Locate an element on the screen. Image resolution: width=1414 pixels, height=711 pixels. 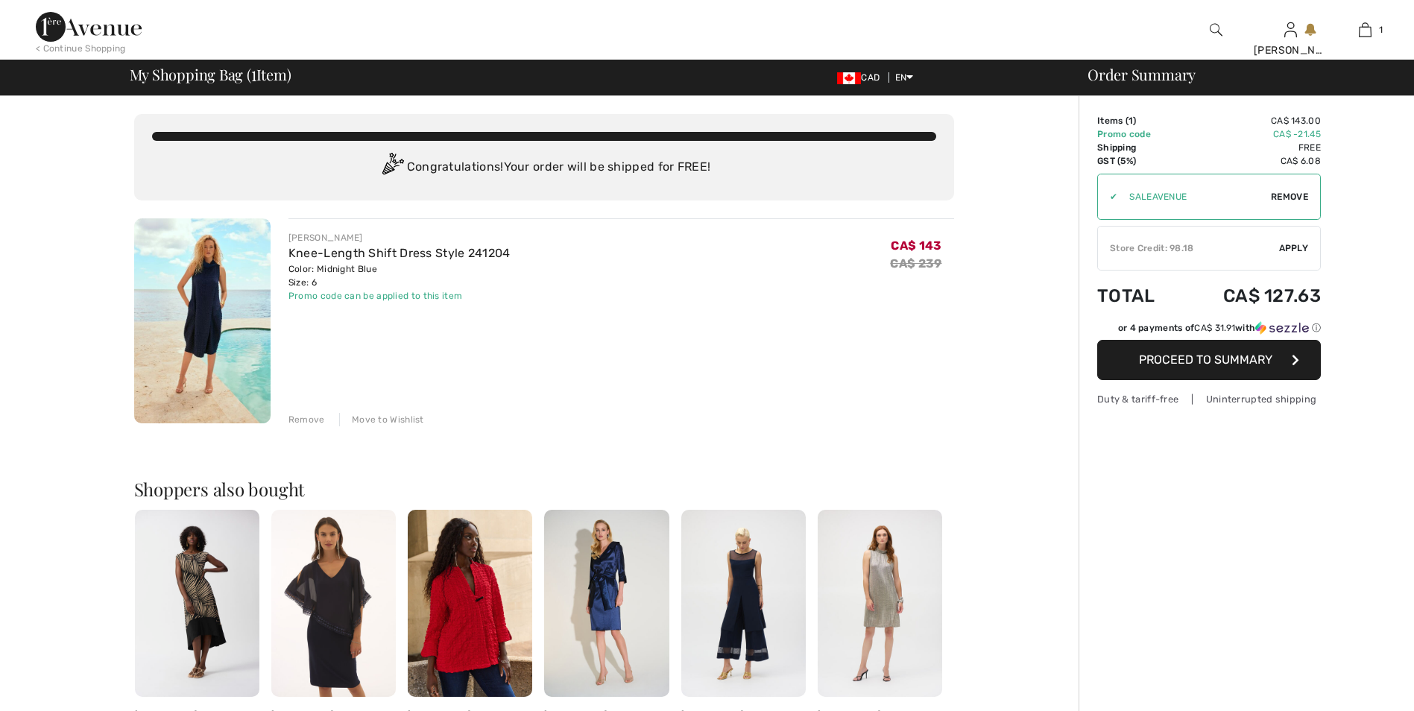
span: My Shopping Bag ( Item) is located at coordinates (210, 75).